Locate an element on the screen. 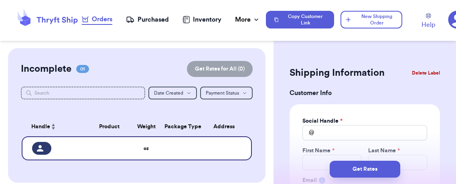  button: Copy Customer Link is located at coordinates (300, 20).